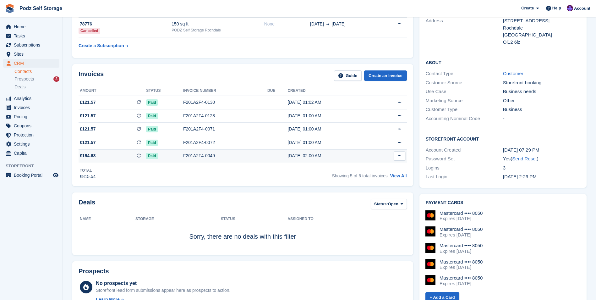  What do you see at coordinates (33, 36) in the screenshot?
I see `span: Tasks` at bounding box center [33, 36].